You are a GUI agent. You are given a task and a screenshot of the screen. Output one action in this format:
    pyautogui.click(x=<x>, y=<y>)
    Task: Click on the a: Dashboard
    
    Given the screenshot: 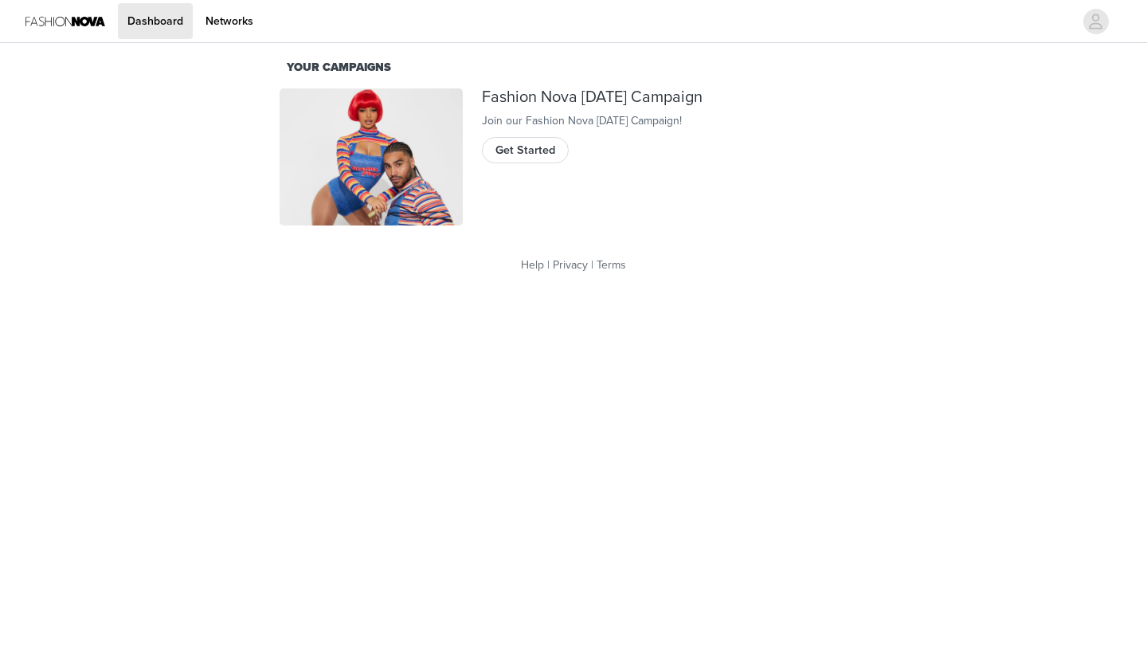 What is the action you would take?
    pyautogui.click(x=155, y=21)
    